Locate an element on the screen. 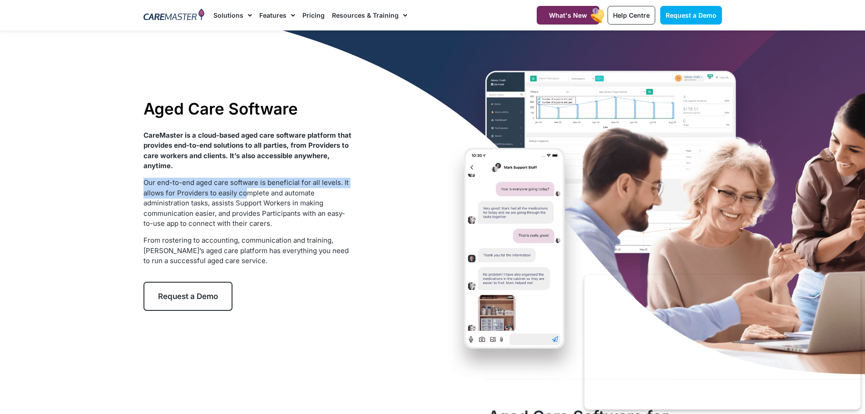 This screenshot has width=865, height=414. strong: CareMaster is a cloud-based aged care software platform that provides end-to-end solutions to all... is located at coordinates (247, 150).